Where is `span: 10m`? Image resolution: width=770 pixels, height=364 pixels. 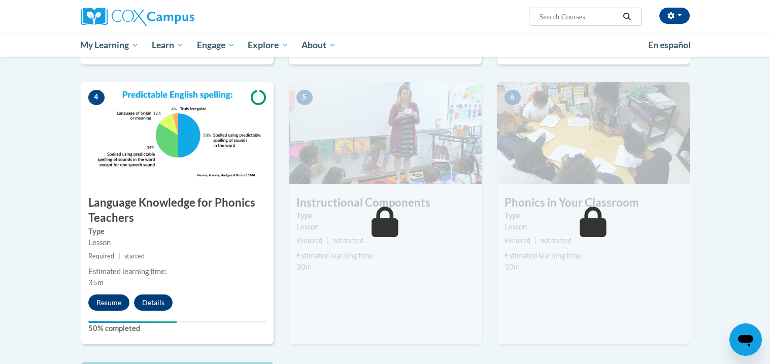 span: 10m is located at coordinates (512, 266).